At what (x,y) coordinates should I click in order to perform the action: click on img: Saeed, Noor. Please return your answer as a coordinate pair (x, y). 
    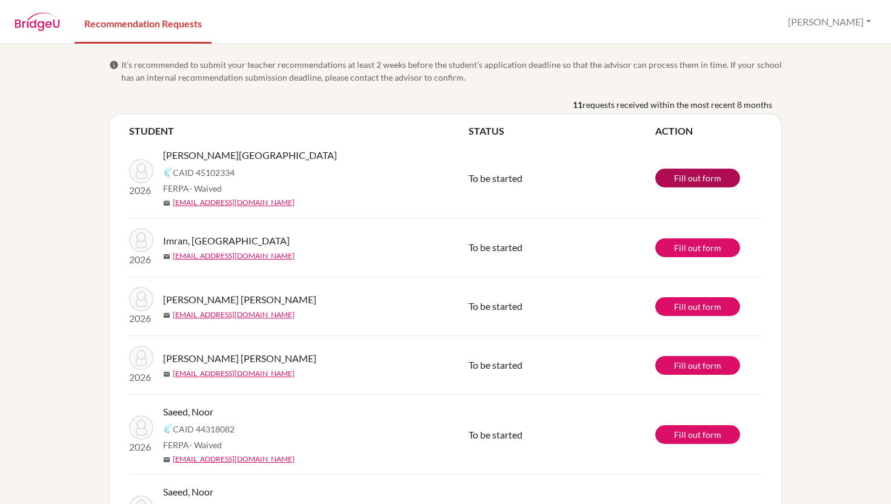
    Looking at the image, I should click on (141, 427).